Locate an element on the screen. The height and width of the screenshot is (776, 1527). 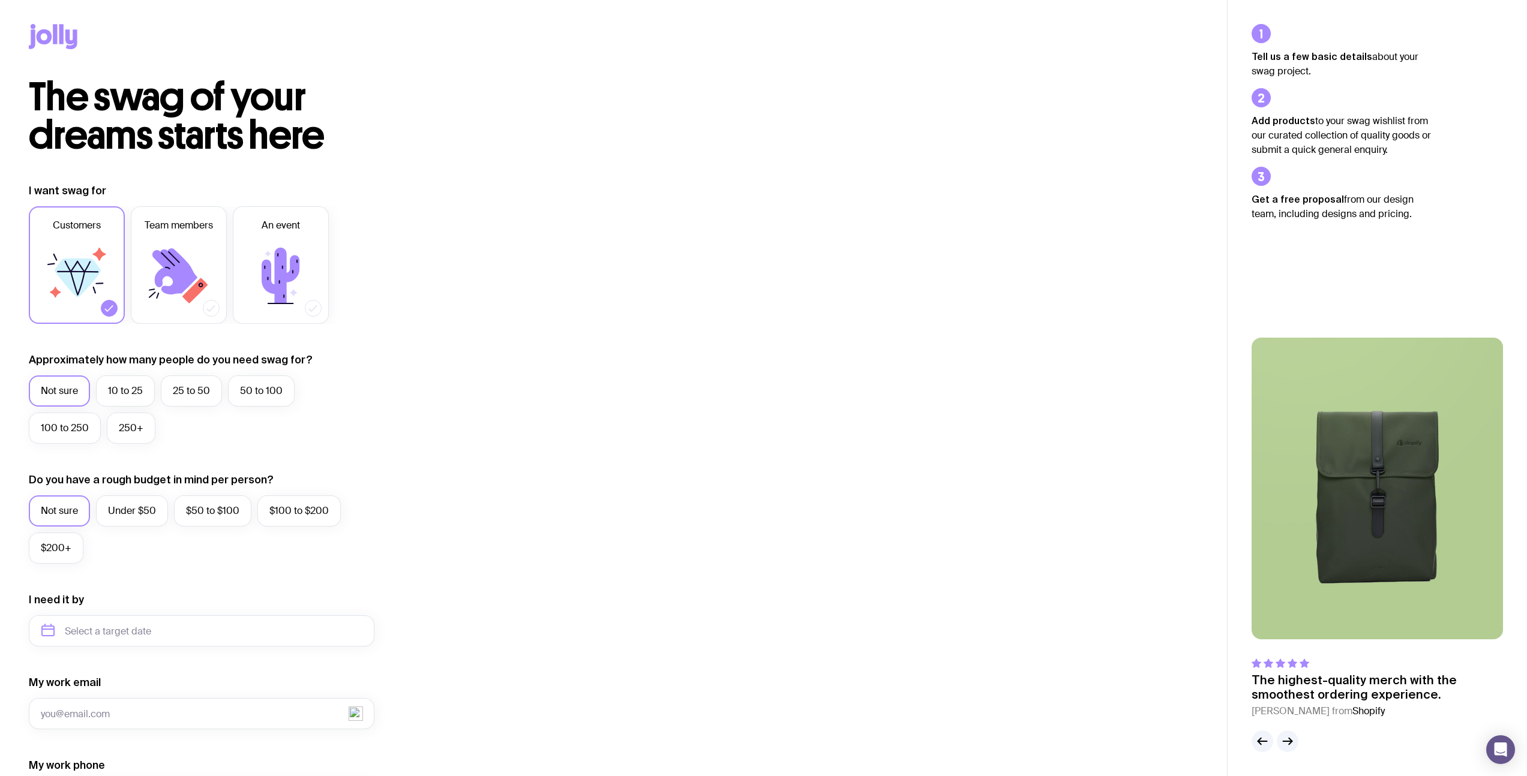
span: Team members is located at coordinates (179, 226).